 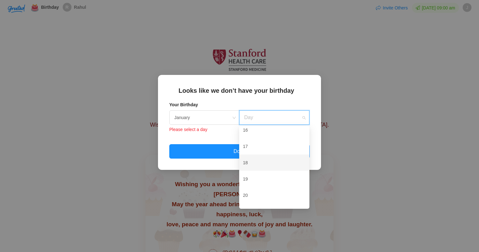 I want to click on button: Done, so click(x=240, y=152).